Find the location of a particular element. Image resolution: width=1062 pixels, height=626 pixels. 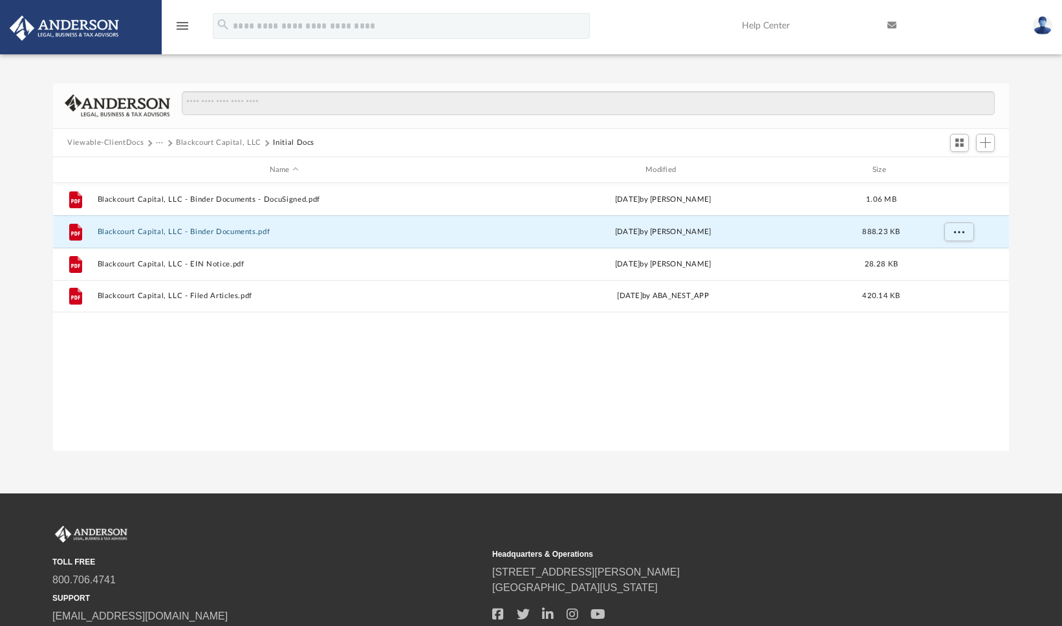

small: Headquarters & Operations is located at coordinates (707, 554).